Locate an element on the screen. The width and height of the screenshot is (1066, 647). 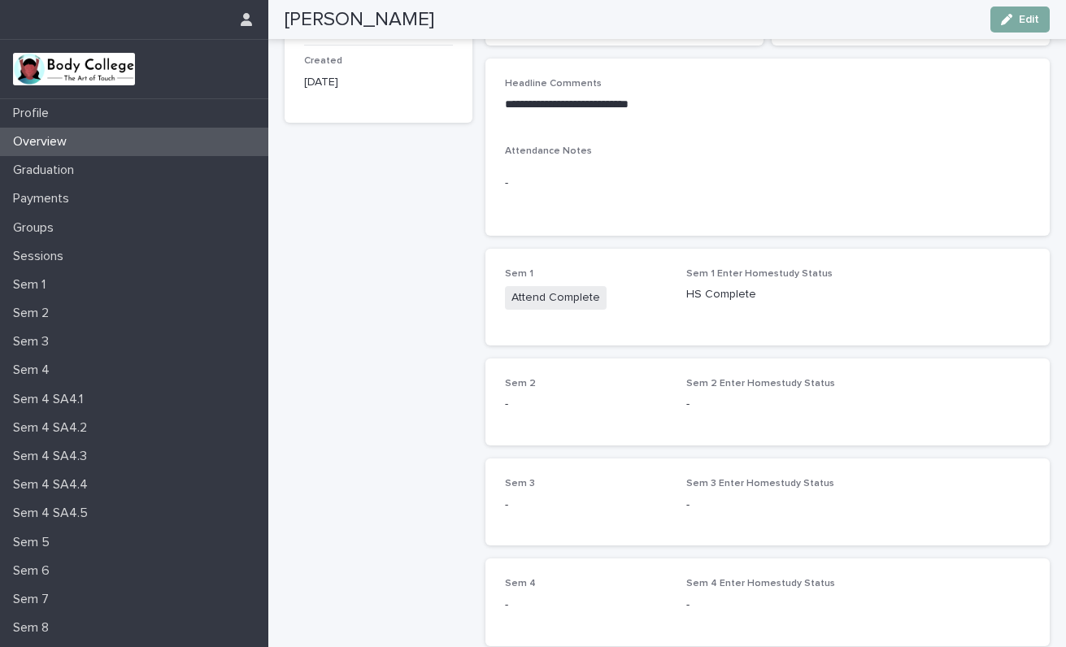
p: Sem 4 is located at coordinates (34, 370).